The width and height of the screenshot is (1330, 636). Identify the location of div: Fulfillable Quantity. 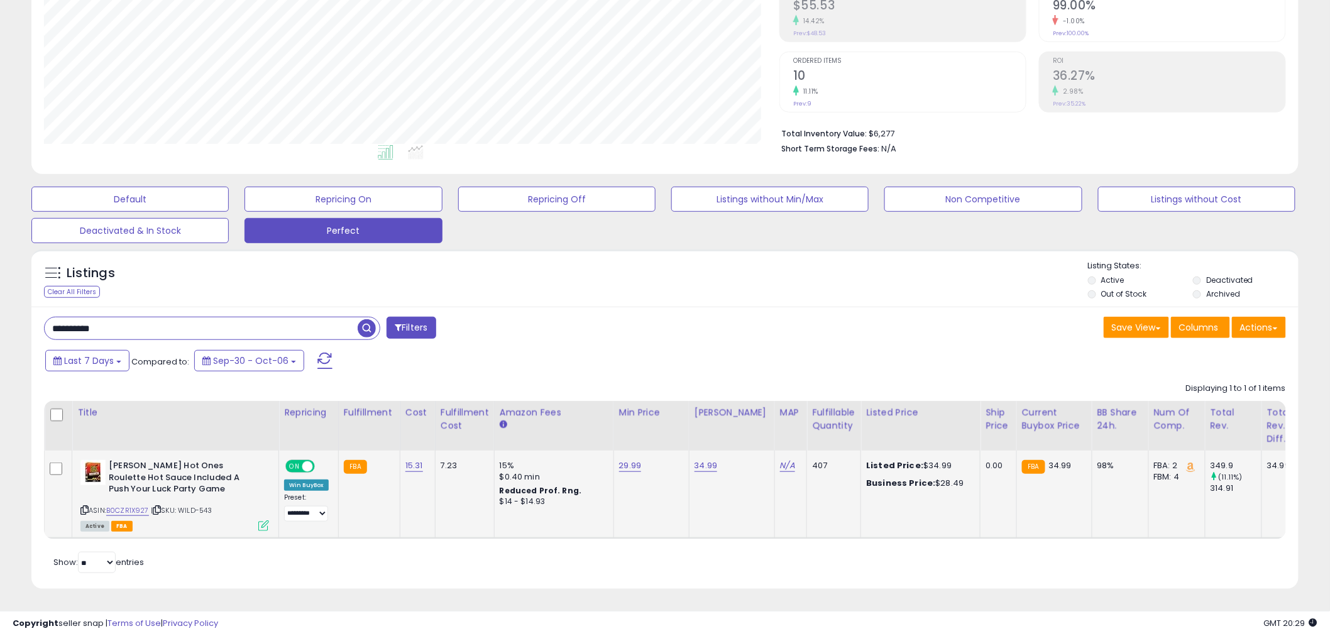
(834, 419).